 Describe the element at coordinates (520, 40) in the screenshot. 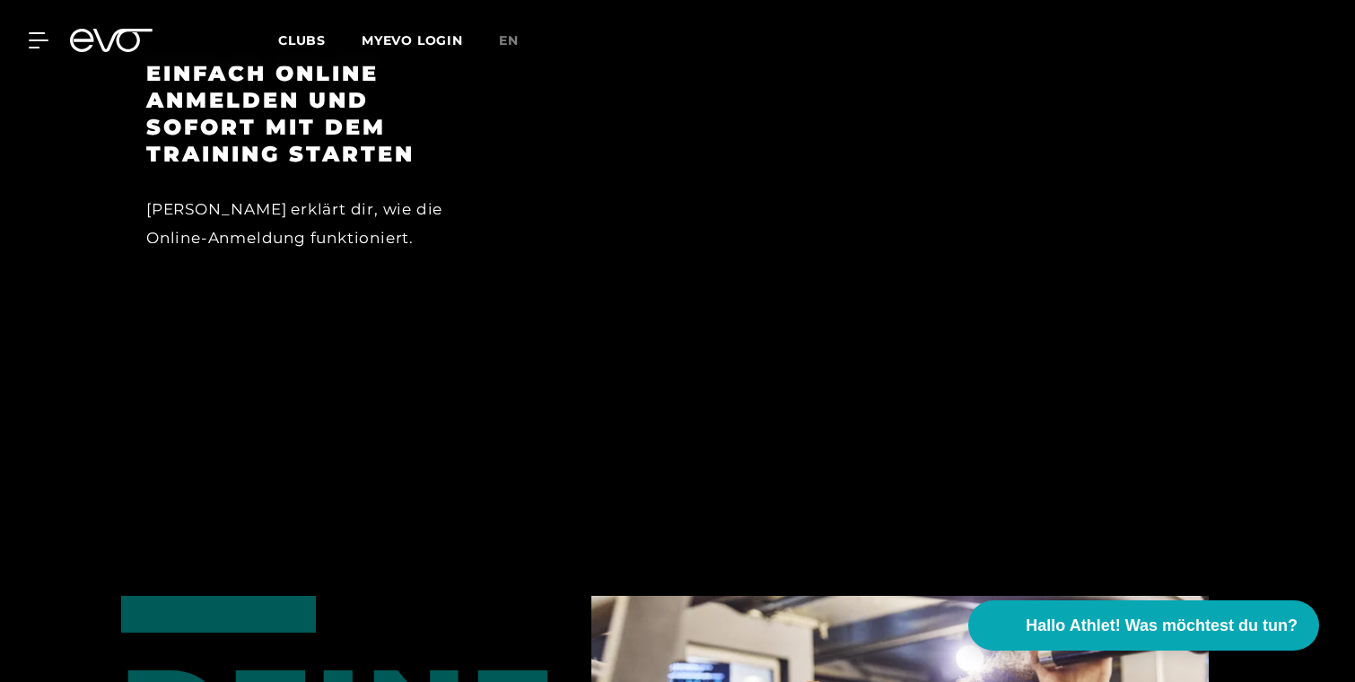

I see `a: en` at that location.